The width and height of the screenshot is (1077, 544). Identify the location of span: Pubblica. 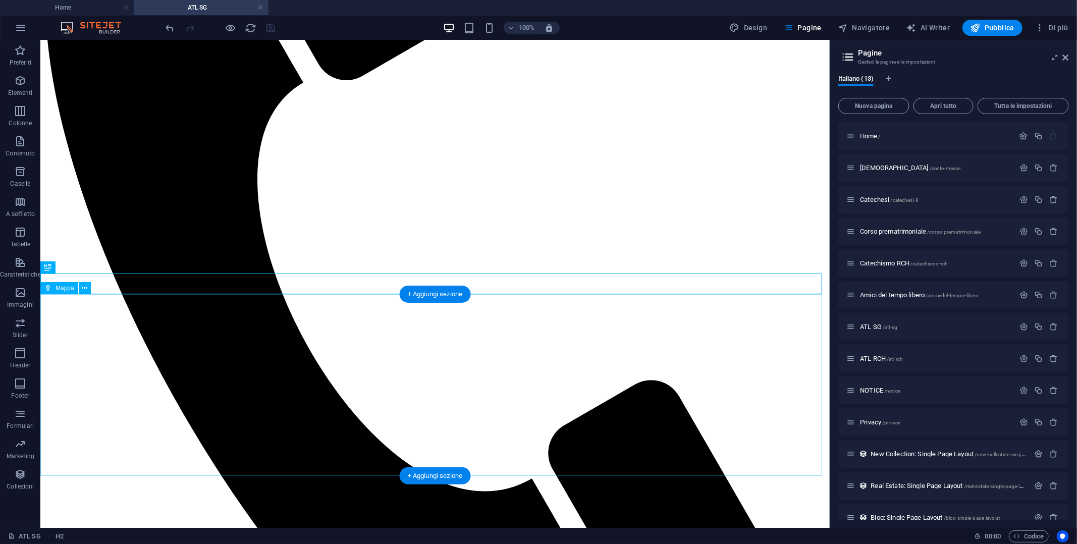
(993, 28).